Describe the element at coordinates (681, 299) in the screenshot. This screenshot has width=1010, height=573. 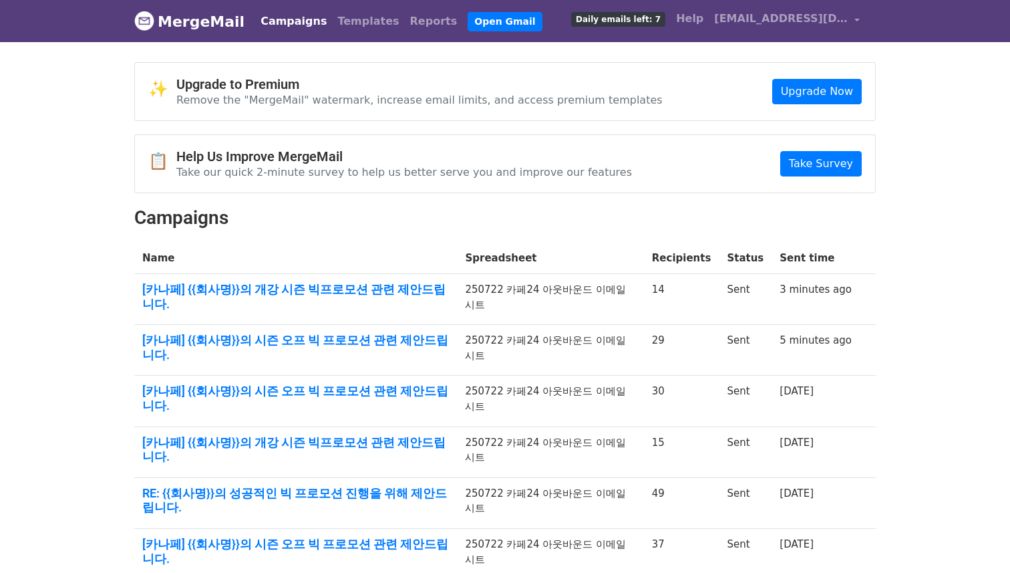
I see `td: 14` at that location.